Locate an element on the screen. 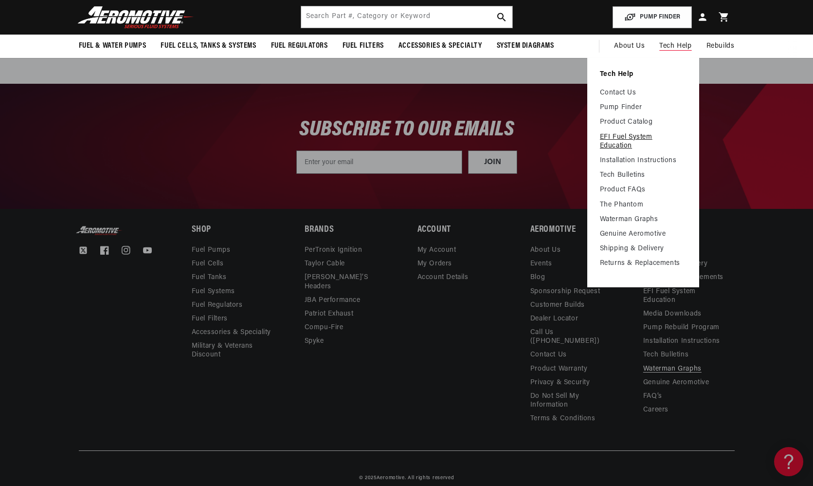 The height and width of the screenshot is (486, 813). a: JBA Performance is located at coordinates (332, 300).